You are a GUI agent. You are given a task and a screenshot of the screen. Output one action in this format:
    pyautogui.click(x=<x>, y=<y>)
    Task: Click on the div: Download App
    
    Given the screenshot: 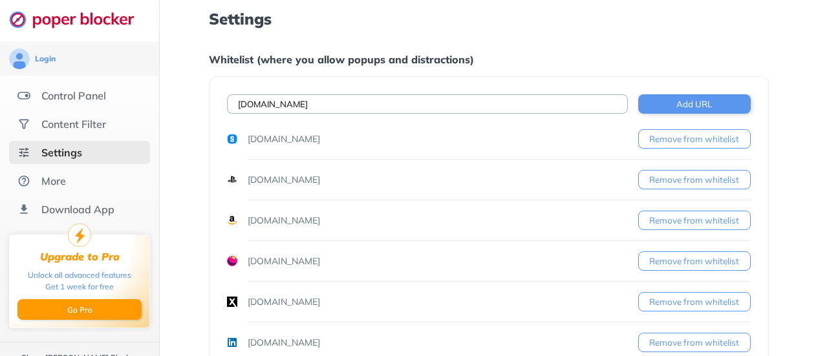 What is the action you would take?
    pyautogui.click(x=78, y=209)
    